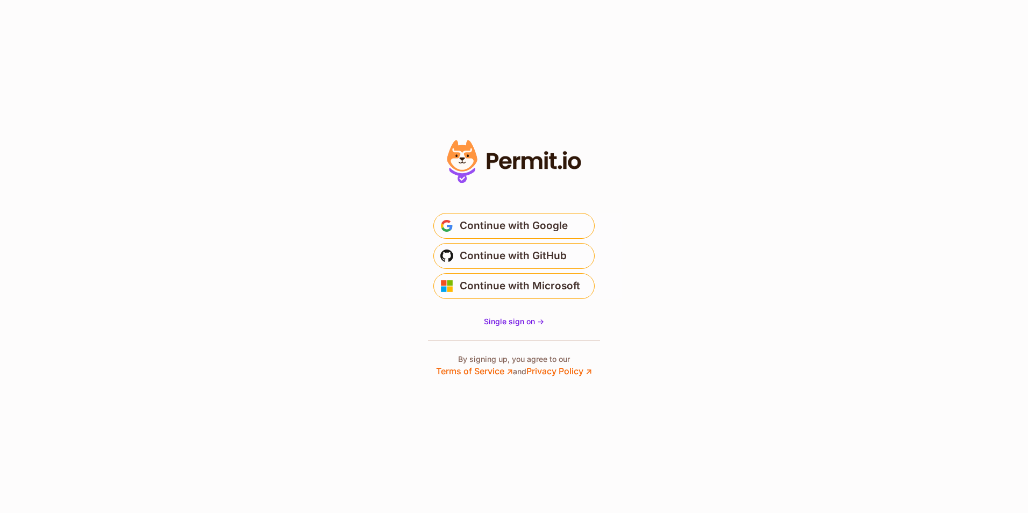  What do you see at coordinates (514, 256) in the screenshot?
I see `button: Continue with GitHub` at bounding box center [514, 256].